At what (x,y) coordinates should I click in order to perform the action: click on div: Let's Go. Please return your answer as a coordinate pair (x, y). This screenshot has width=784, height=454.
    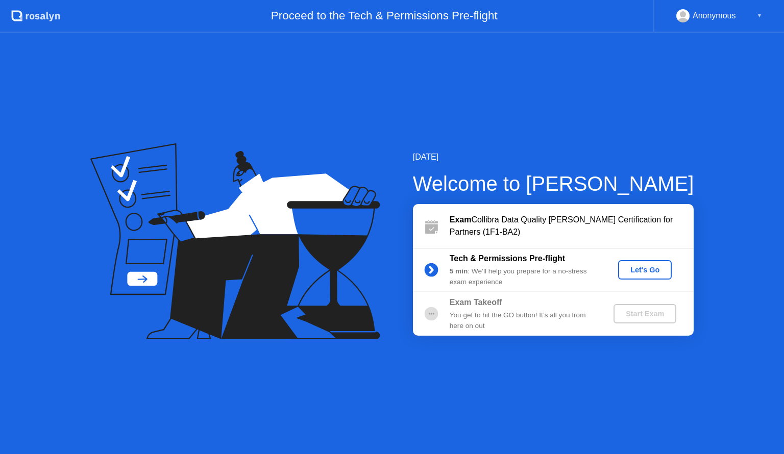
    Looking at the image, I should click on (645, 270).